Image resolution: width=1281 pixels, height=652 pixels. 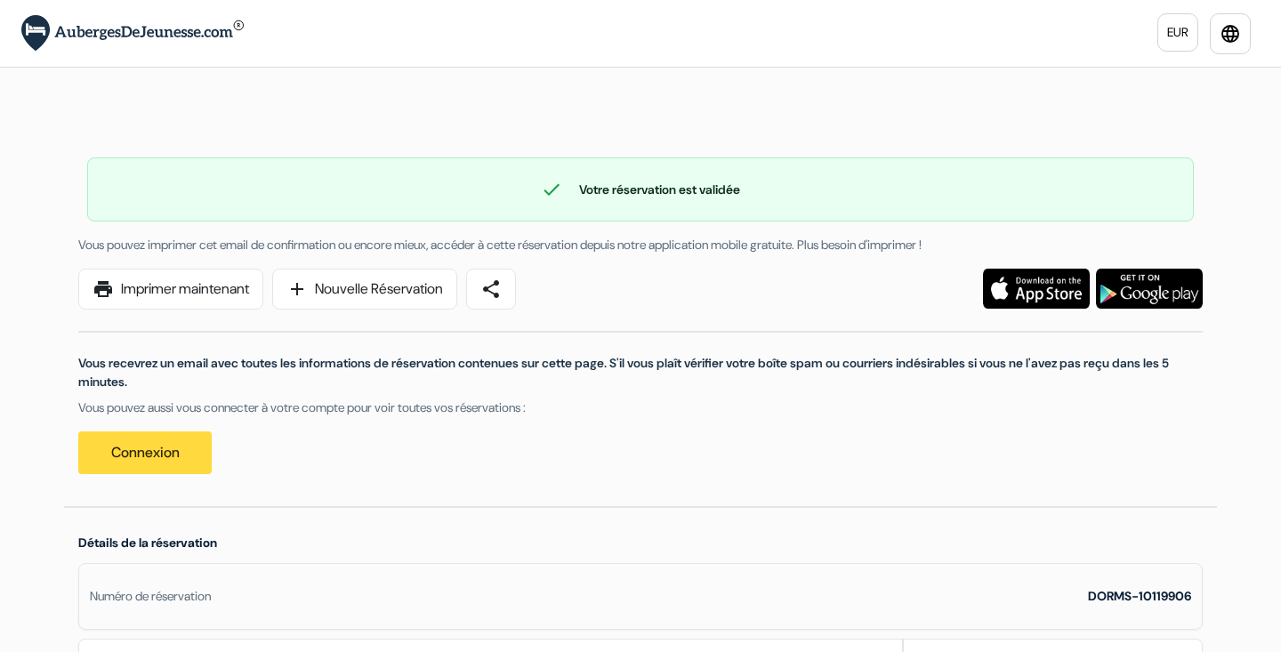 What do you see at coordinates (171, 289) in the screenshot?
I see `a: printImprimer maintenant` at bounding box center [171, 289].